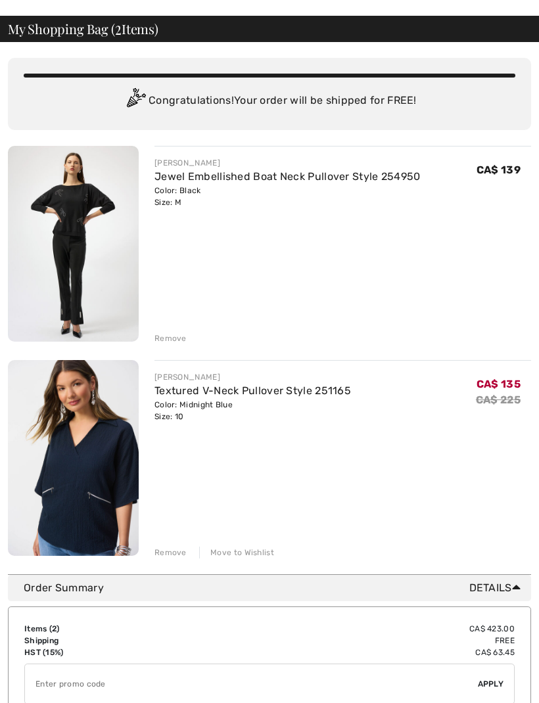  Describe the element at coordinates (111, 629) in the screenshot. I see `td: Items ( )` at that location.